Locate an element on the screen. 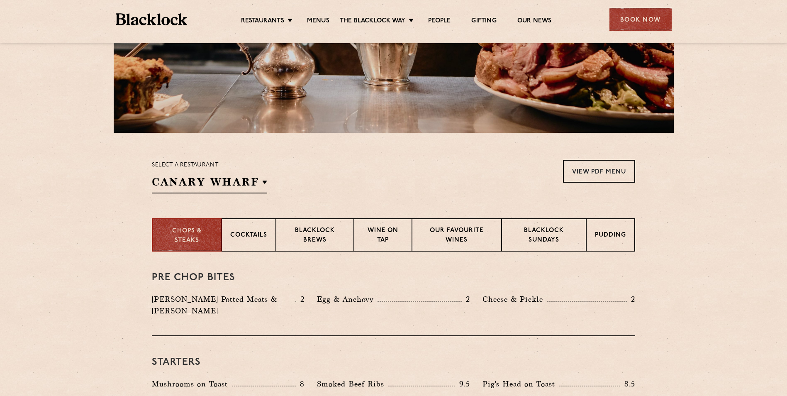  p: 8 is located at coordinates (300, 384).